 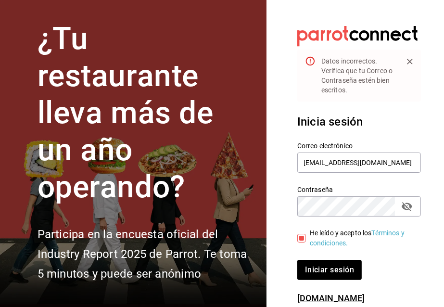 I want to click on div: Datos incorrectos. Verifica que tu Correo o Contraseña estén bien escritos., so click(x=358, y=76).